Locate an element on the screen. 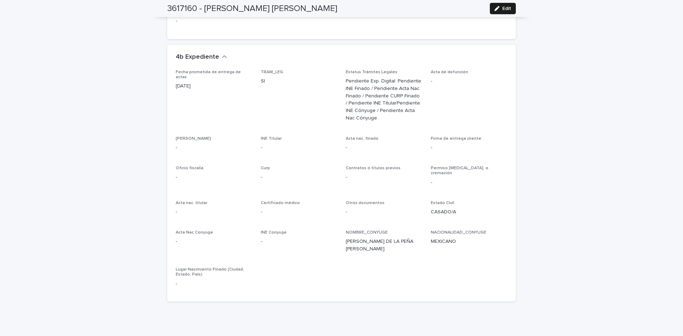 This screenshot has width=683, height=336. span: NOMBRE_CONYUGE is located at coordinates (367, 233).